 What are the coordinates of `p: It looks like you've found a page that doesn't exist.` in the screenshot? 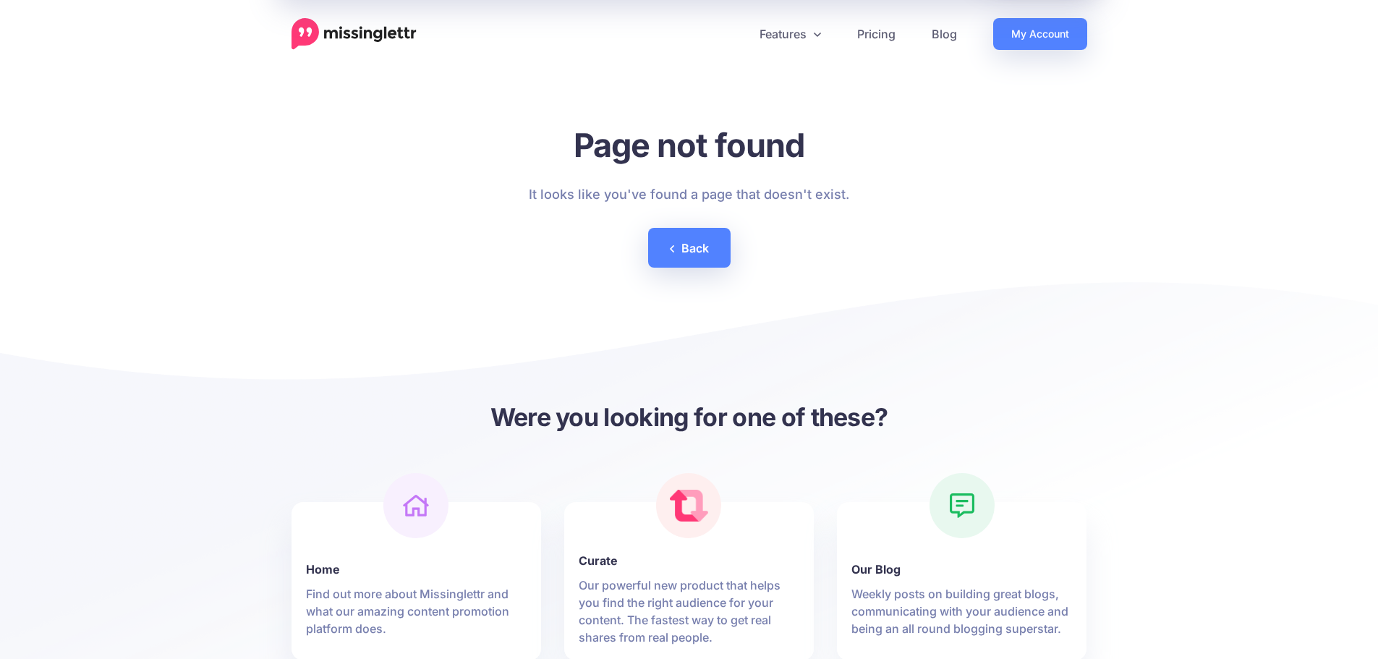 It's located at (689, 195).